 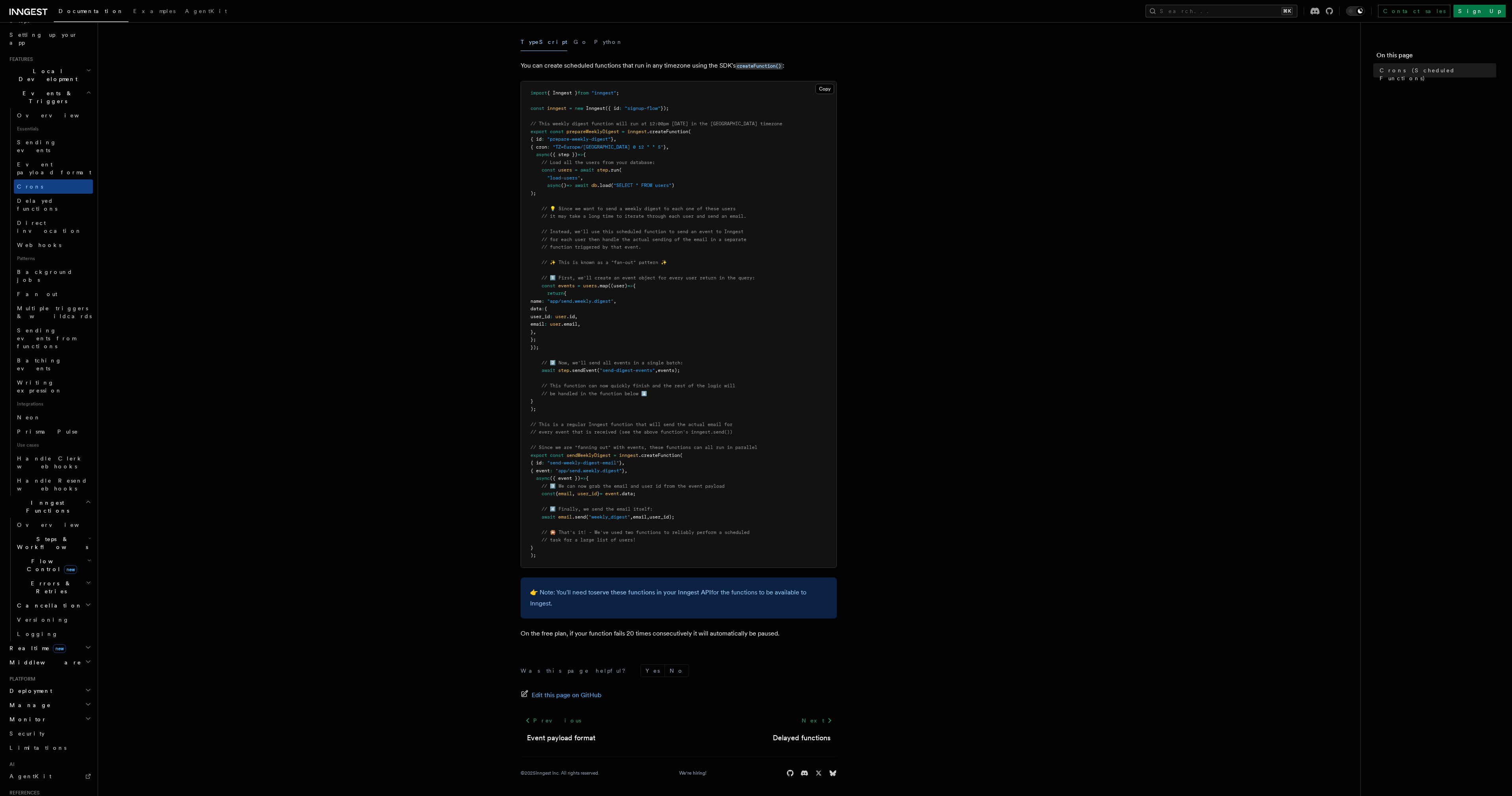 I want to click on span: "inngest", so click(x=604, y=93).